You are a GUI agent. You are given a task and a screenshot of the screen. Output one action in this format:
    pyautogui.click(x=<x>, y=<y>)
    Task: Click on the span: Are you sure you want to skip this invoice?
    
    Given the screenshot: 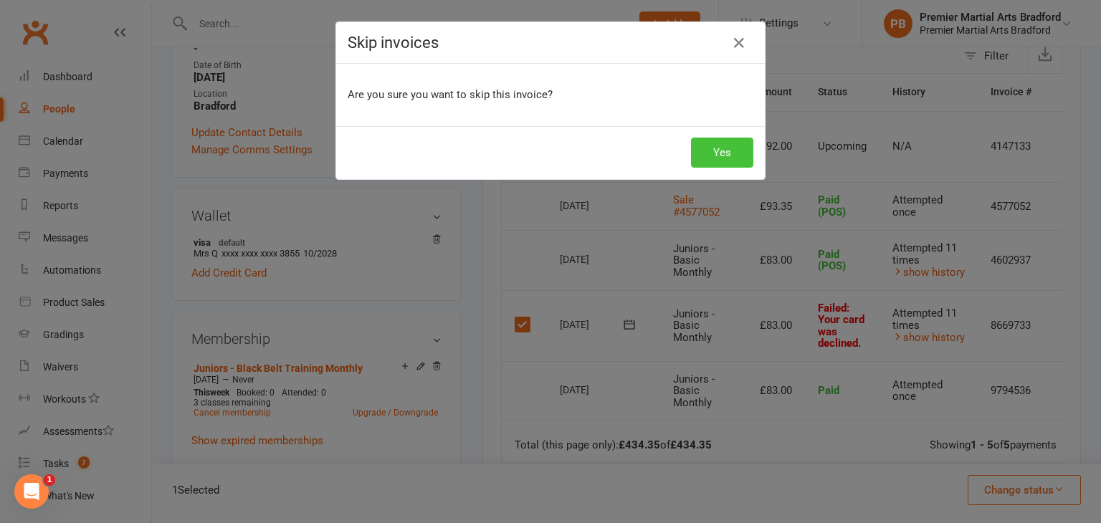 What is the action you would take?
    pyautogui.click(x=450, y=95)
    